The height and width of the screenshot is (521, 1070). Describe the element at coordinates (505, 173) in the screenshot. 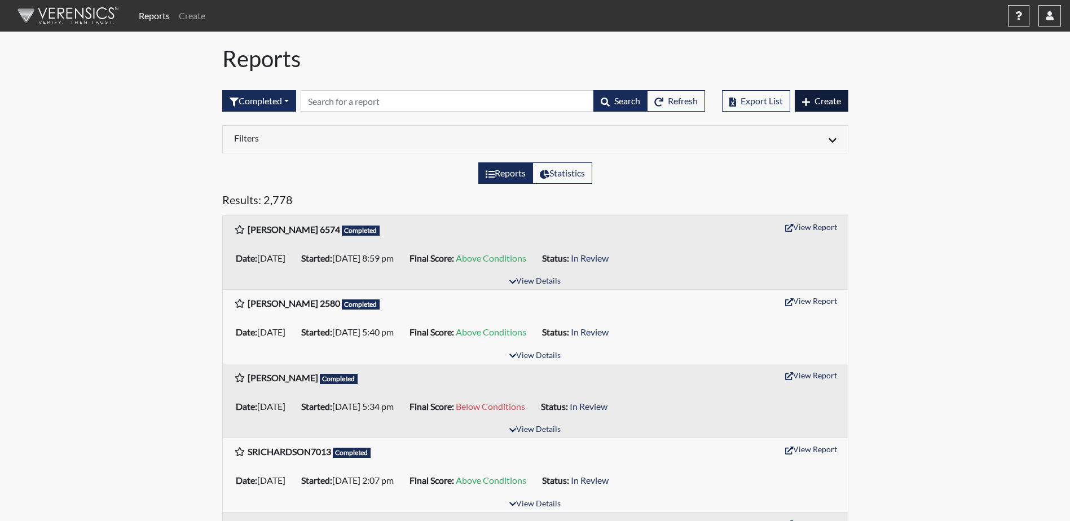

I see `label: View the list of reports` at that location.